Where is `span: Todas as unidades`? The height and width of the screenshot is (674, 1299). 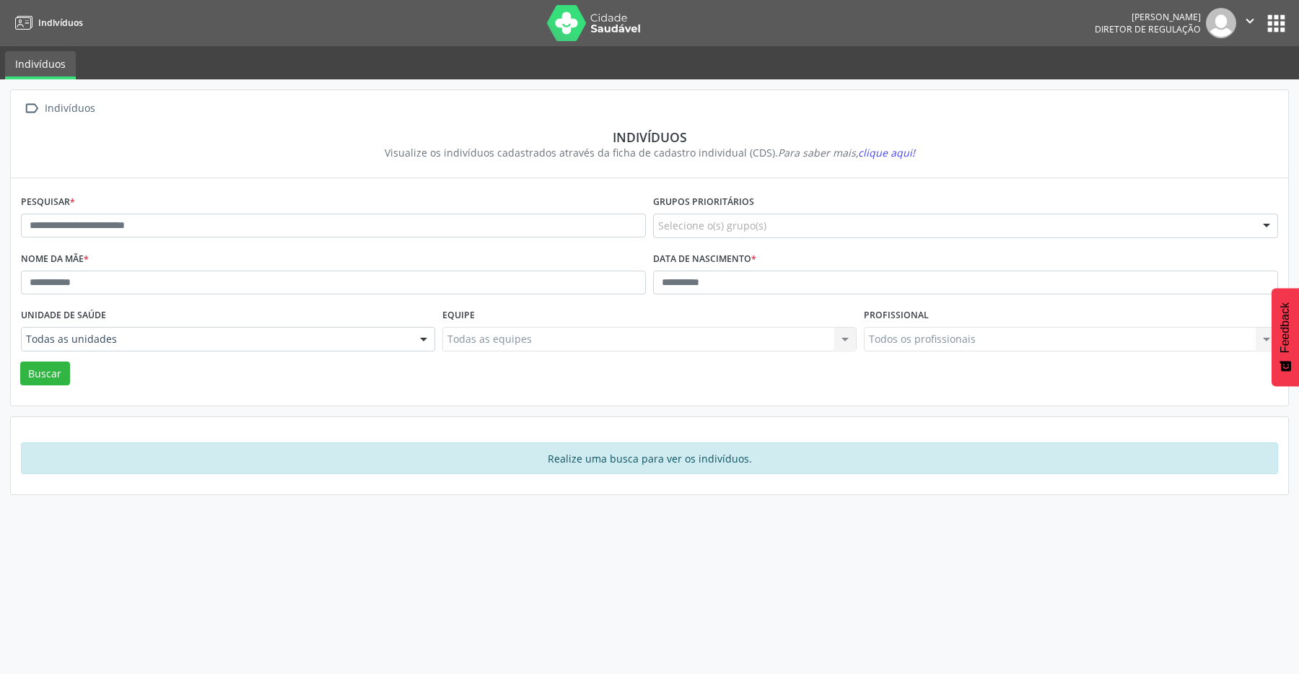
span: Todas as unidades is located at coordinates (216, 339).